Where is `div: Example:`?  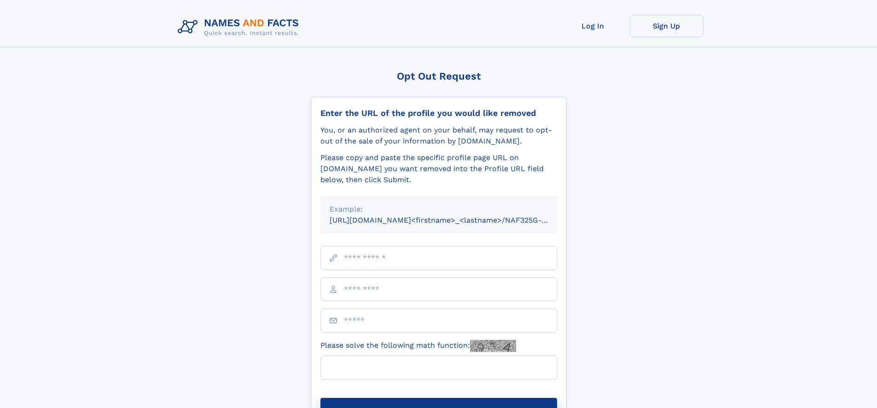
div: Example: is located at coordinates (439, 209).